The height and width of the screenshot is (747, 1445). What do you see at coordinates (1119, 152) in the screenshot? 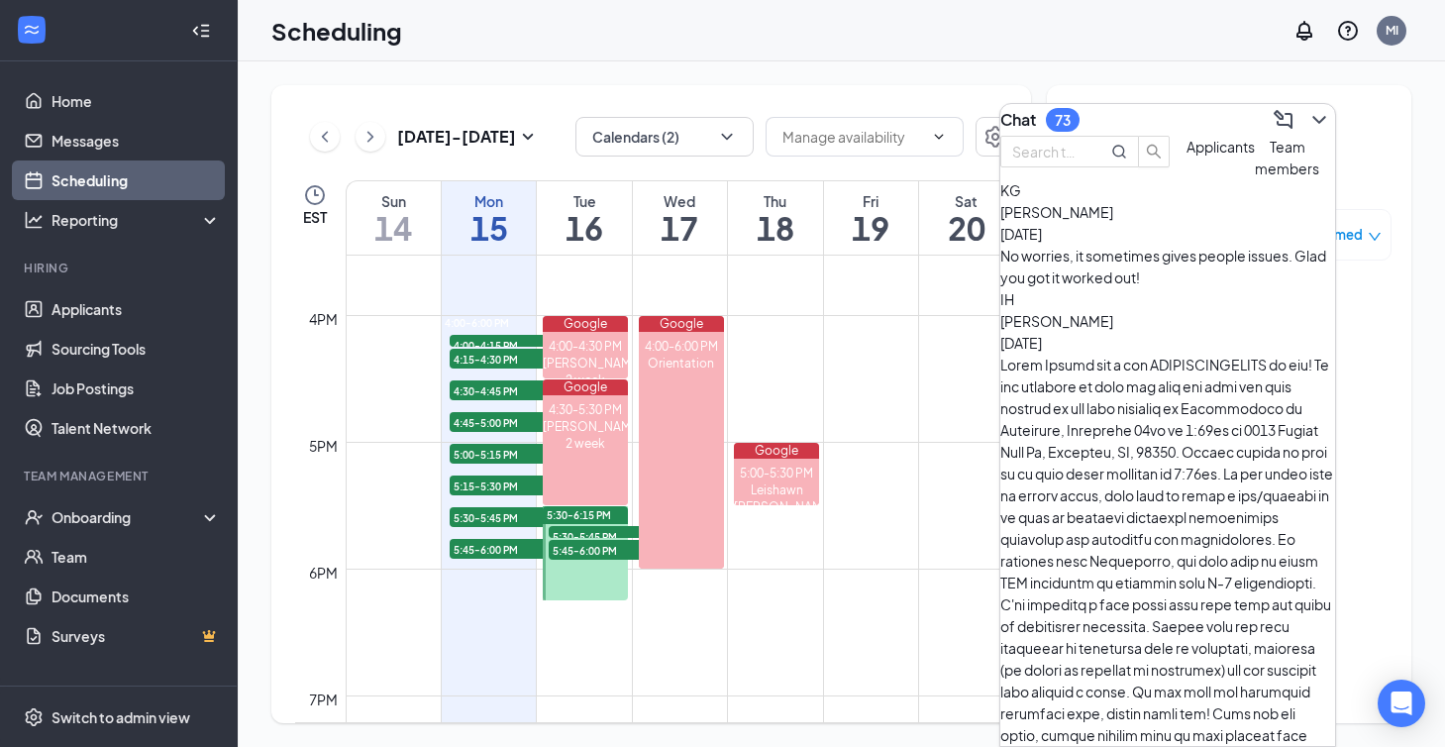
I see `svg: MagnifyingGlass` at bounding box center [1119, 152].